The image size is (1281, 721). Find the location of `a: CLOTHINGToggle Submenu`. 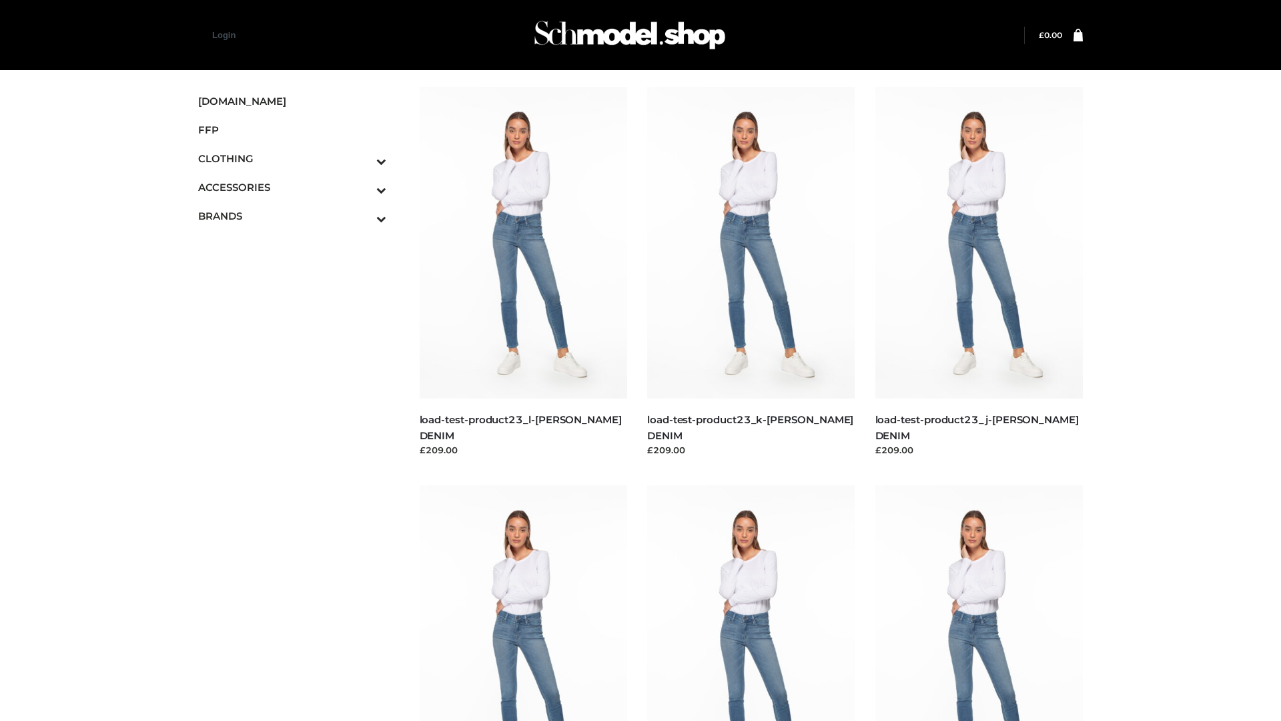

a: CLOTHINGToggle Submenu is located at coordinates (292, 158).